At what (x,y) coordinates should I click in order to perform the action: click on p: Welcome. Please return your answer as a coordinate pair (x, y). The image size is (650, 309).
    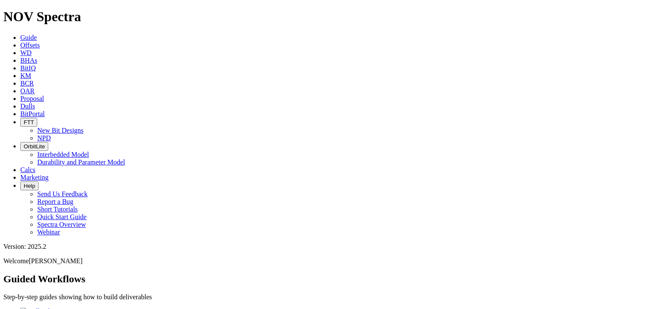
    Looking at the image, I should click on (325, 261).